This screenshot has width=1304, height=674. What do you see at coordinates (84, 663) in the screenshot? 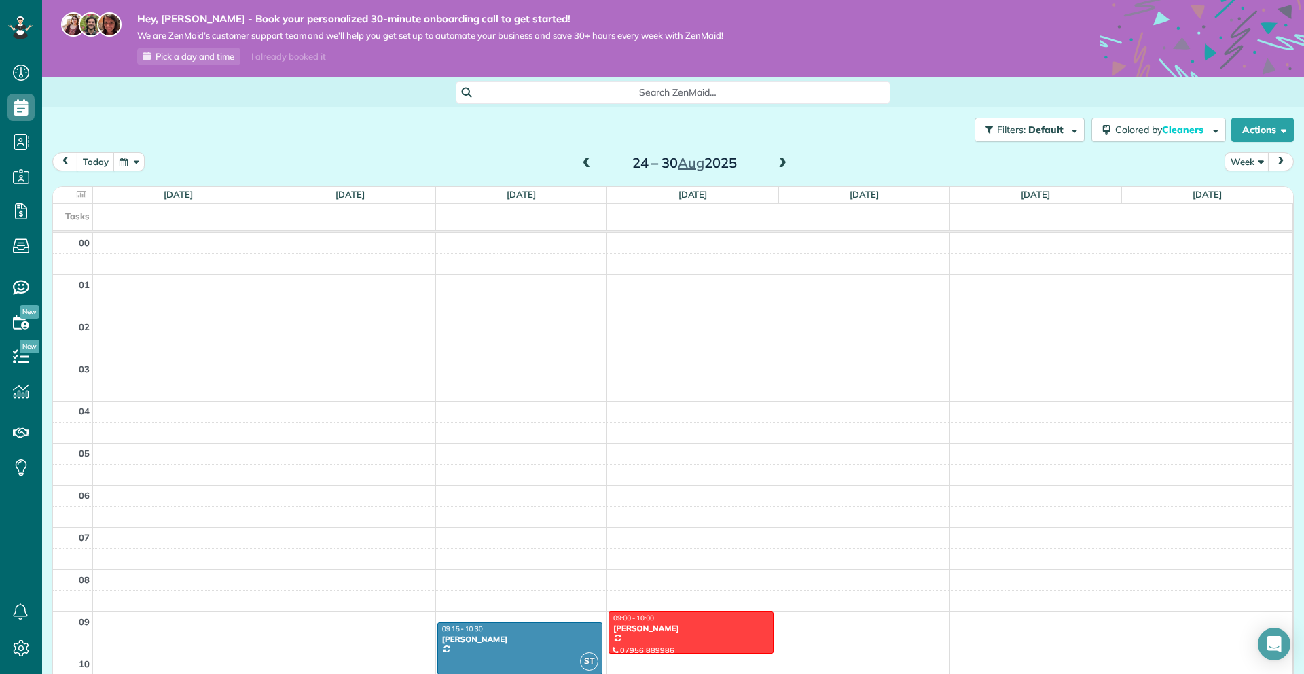
I see `span: 10` at bounding box center [84, 663].